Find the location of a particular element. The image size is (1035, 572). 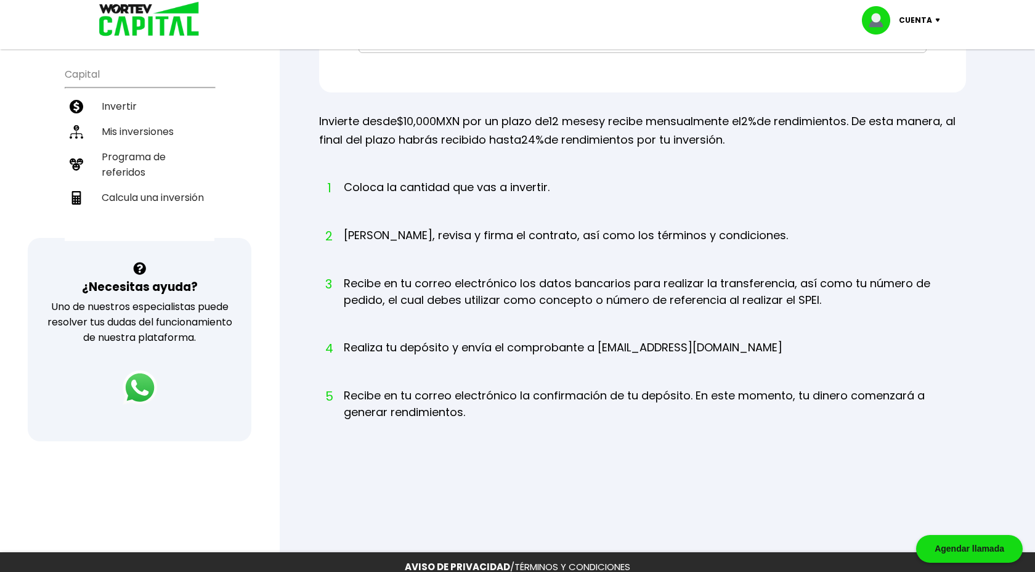

span: $10,000 is located at coordinates (417, 121).